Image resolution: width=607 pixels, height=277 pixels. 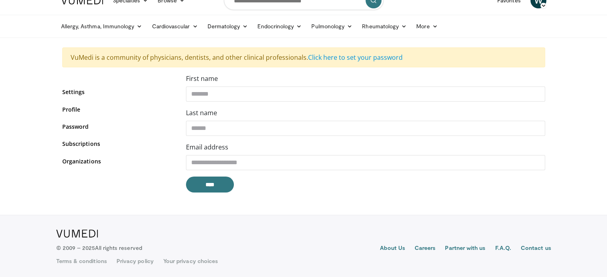 What do you see at coordinates (190, 261) in the screenshot?
I see `a: Your privacy choices` at bounding box center [190, 261].